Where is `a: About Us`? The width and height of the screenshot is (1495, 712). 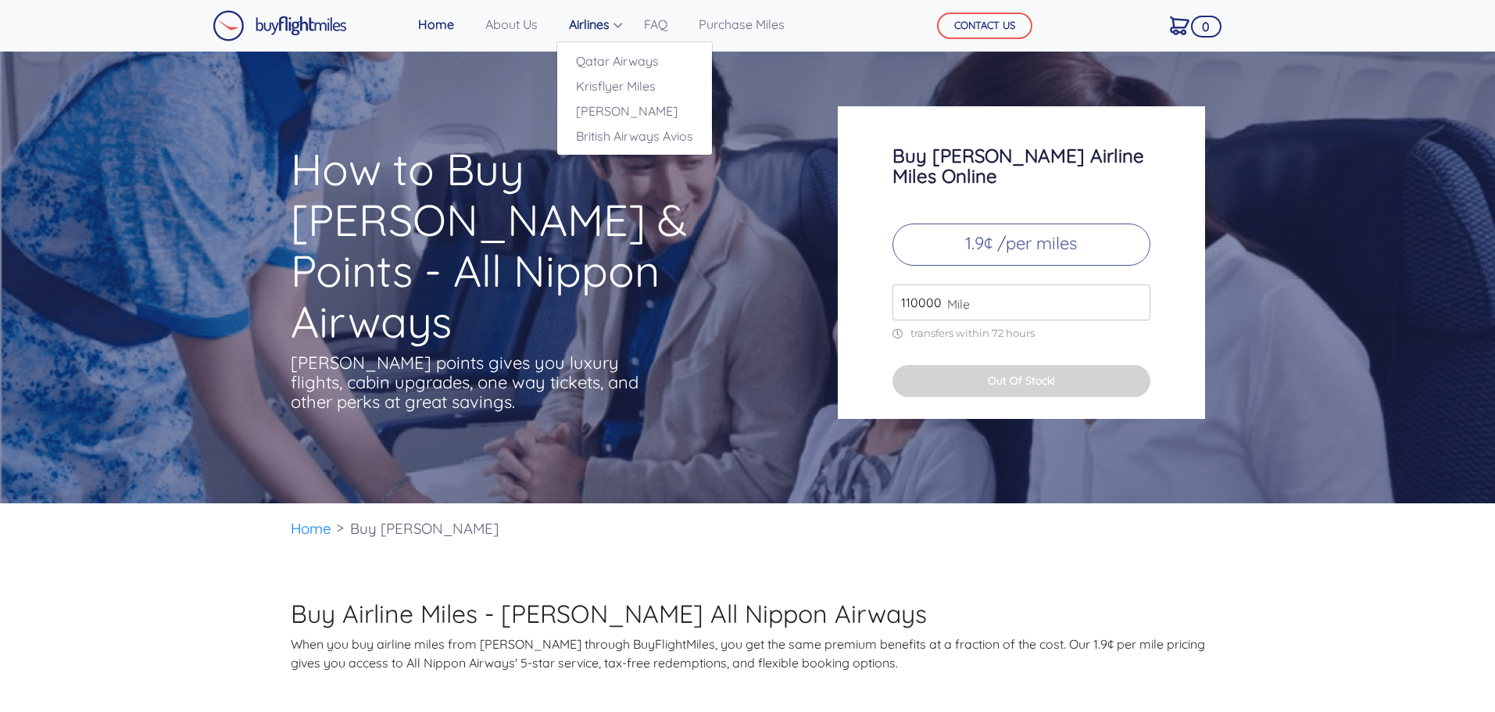
a: About Us is located at coordinates (511, 24).